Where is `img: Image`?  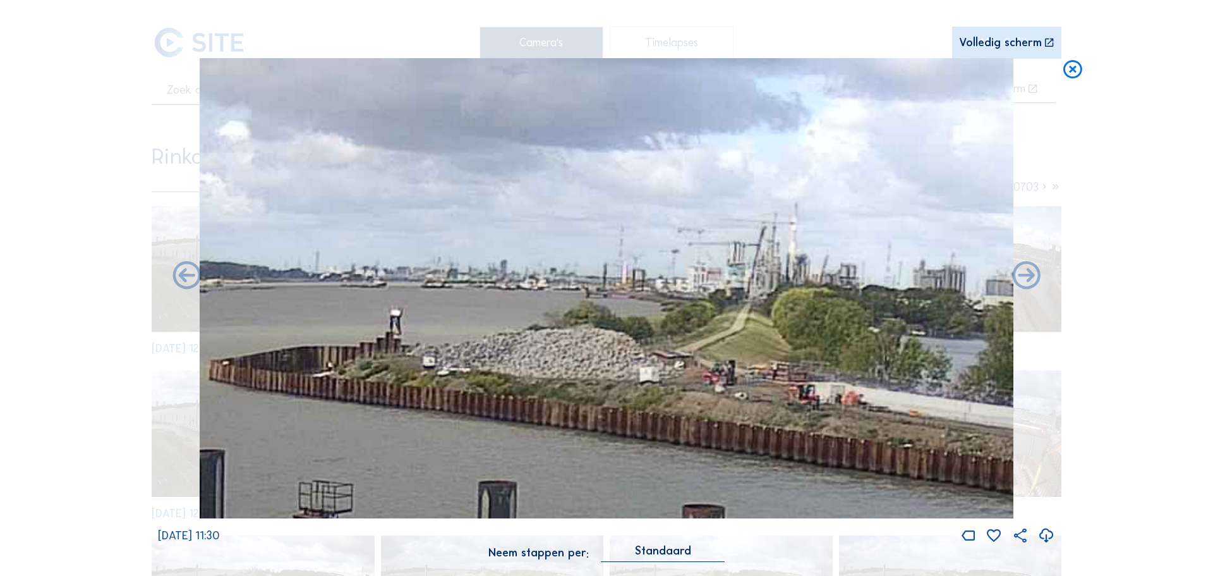 img: Image is located at coordinates (607, 288).